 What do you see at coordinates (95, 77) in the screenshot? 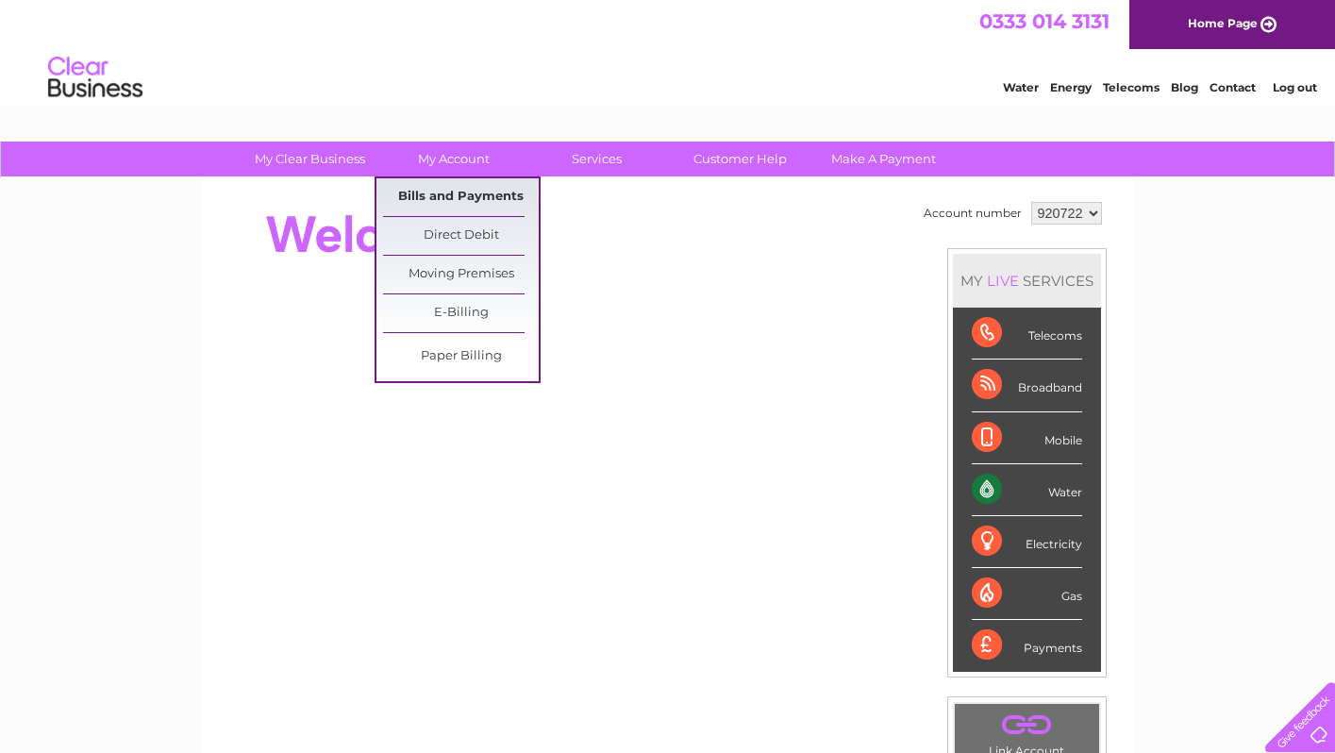
I see `img: logo.png` at bounding box center [95, 77].